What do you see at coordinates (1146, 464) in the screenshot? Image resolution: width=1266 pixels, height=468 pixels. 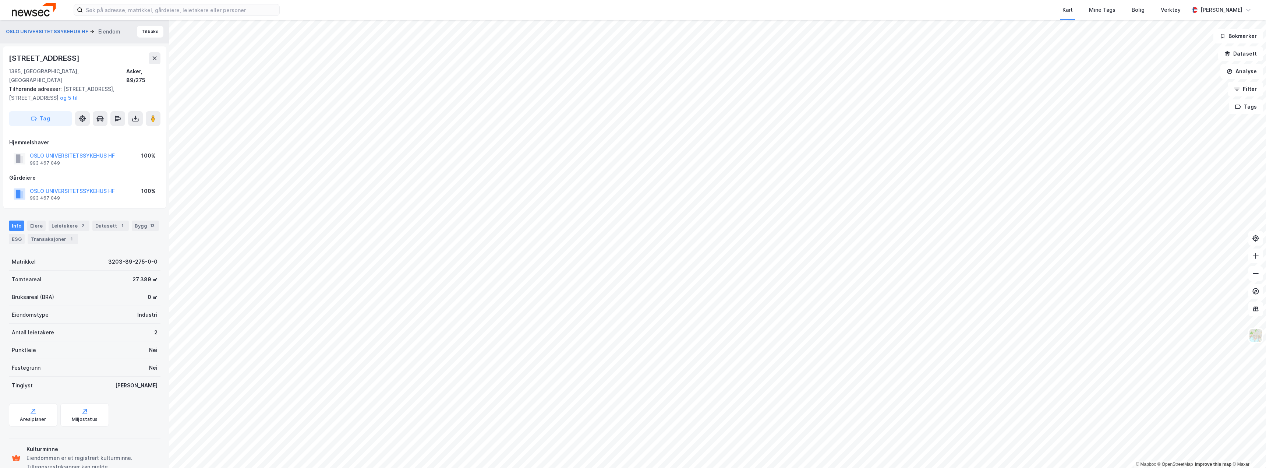 I see `a: Mapbox` at bounding box center [1146, 464].